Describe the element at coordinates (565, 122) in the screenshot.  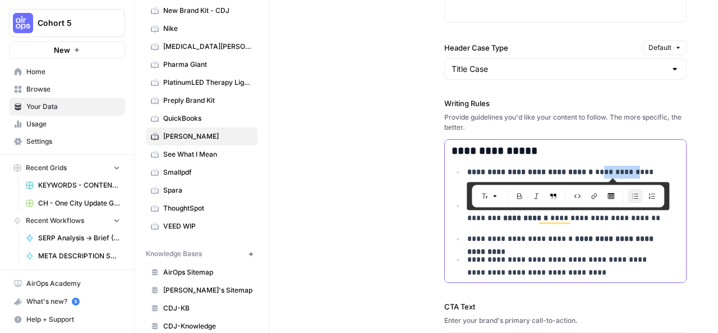
I see `div: Provide guidelines you'd like your content to follow. The more specific, the better.` at that location.